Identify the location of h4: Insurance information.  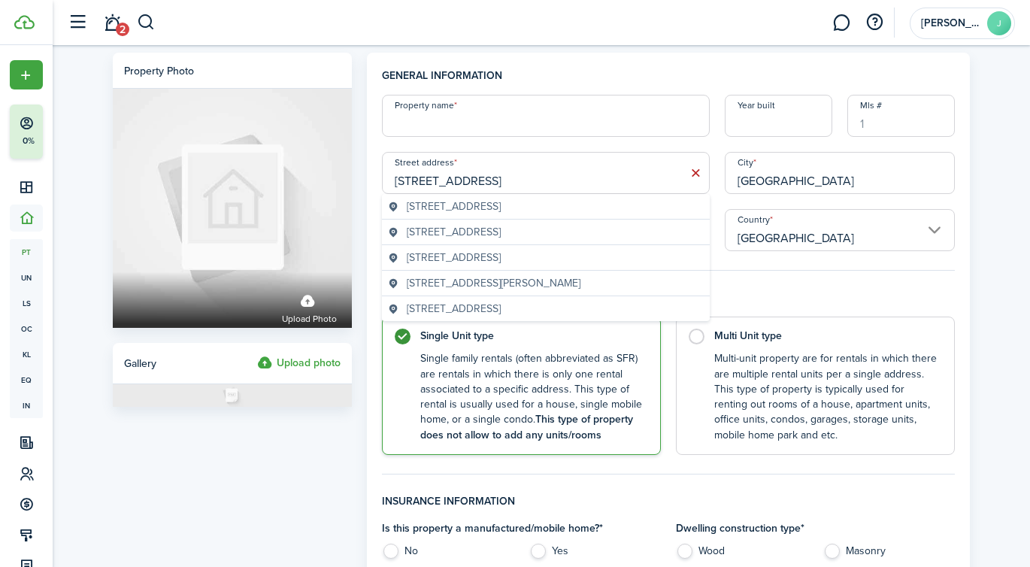
(668, 507).